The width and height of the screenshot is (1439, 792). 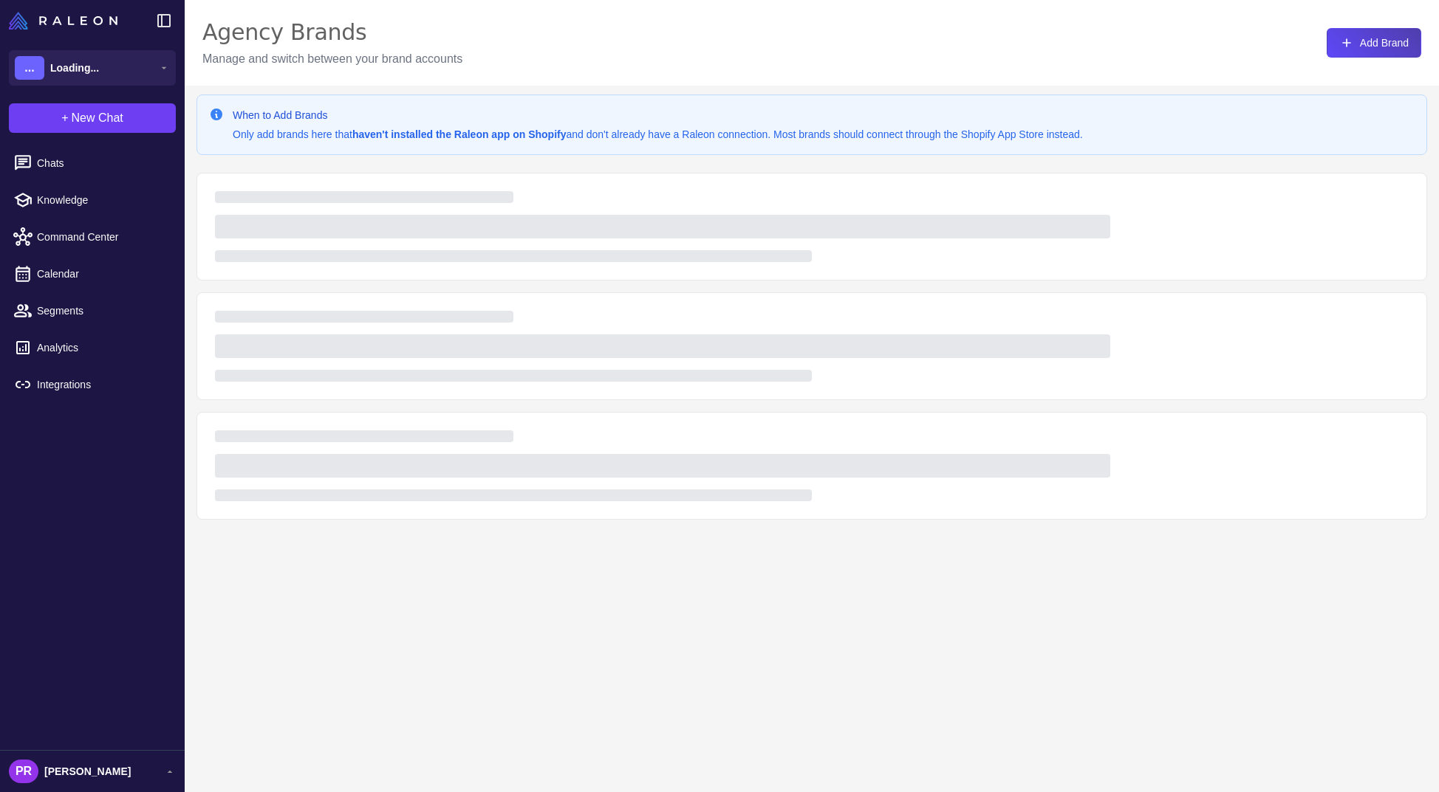 I want to click on span: Loading..., so click(x=75, y=68).